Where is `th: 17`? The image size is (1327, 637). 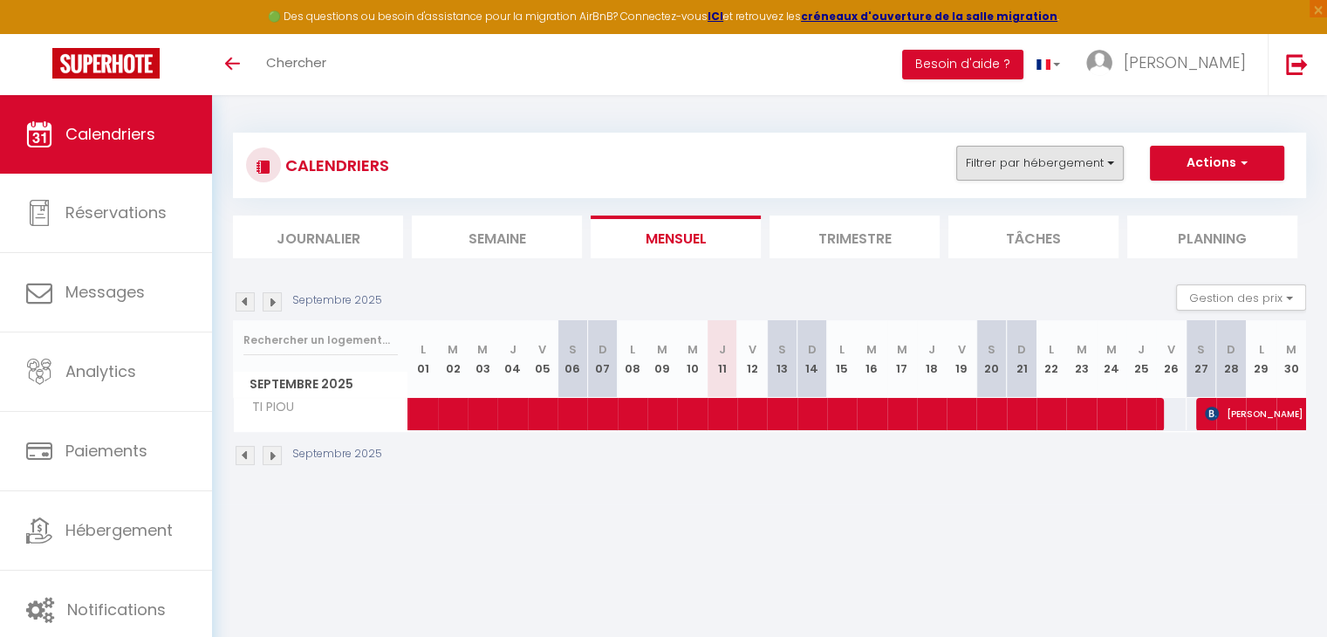
th: 17 is located at coordinates (902, 358).